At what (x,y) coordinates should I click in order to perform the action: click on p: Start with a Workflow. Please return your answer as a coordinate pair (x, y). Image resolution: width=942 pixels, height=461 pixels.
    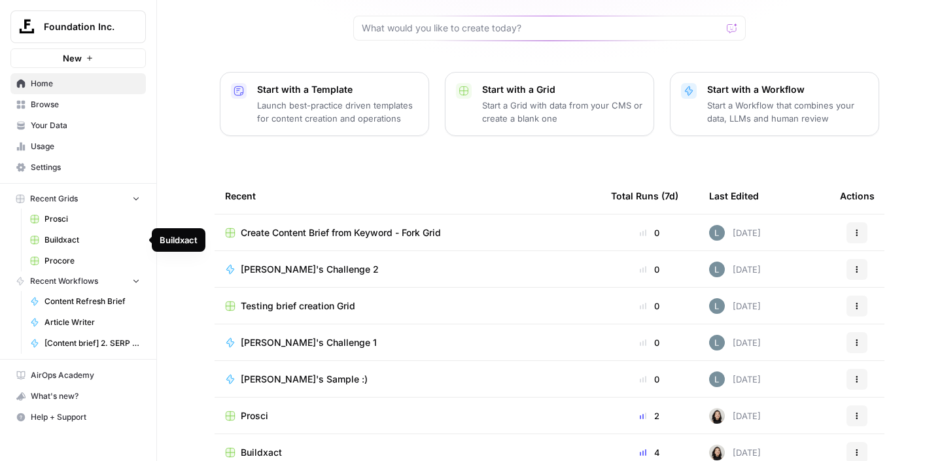
    Looking at the image, I should click on (788, 90).